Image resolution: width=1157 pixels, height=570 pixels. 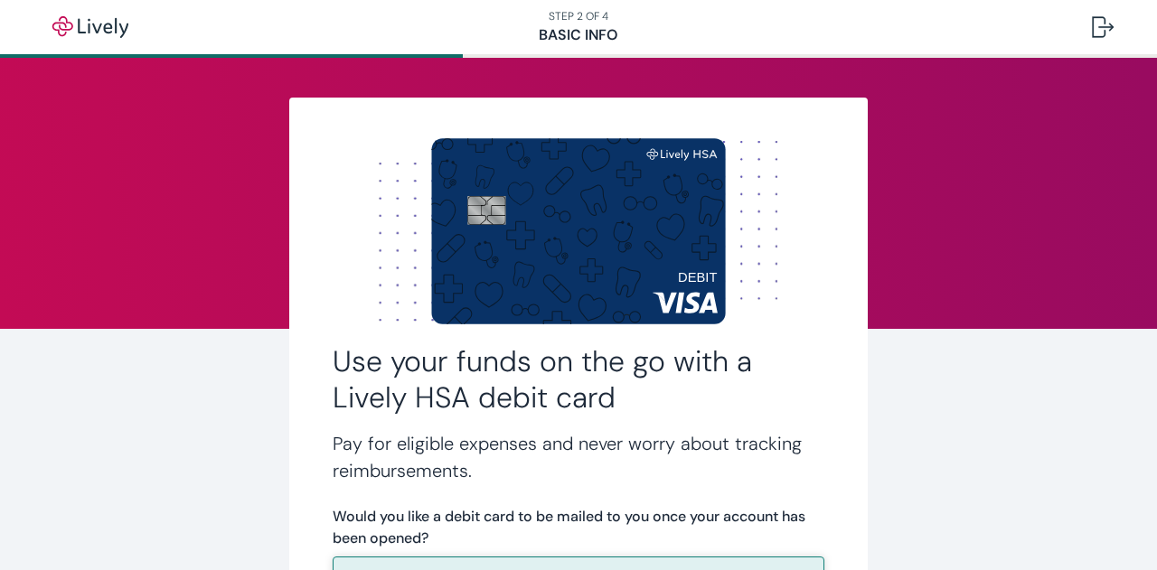 I want to click on h2: Use your funds on the go with a Lively HSA debit card, so click(x=578, y=380).